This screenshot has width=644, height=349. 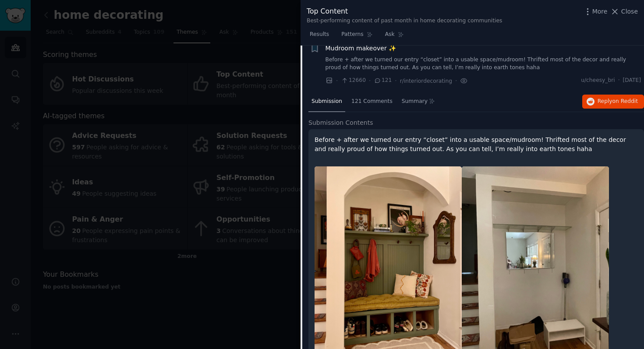 I want to click on span: u/cheesy_bri, so click(x=597, y=81).